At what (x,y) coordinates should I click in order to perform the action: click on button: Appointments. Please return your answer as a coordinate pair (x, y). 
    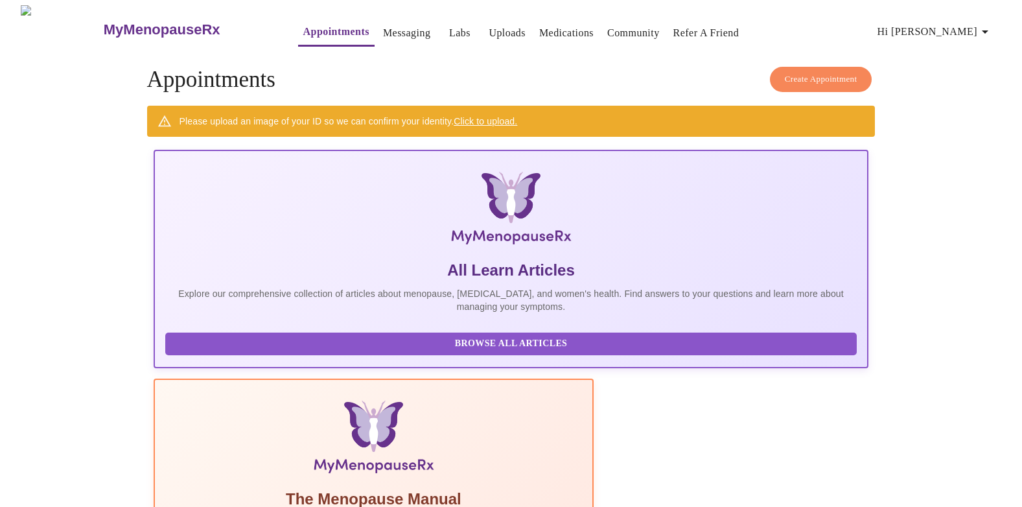
    Looking at the image, I should click on (336, 32).